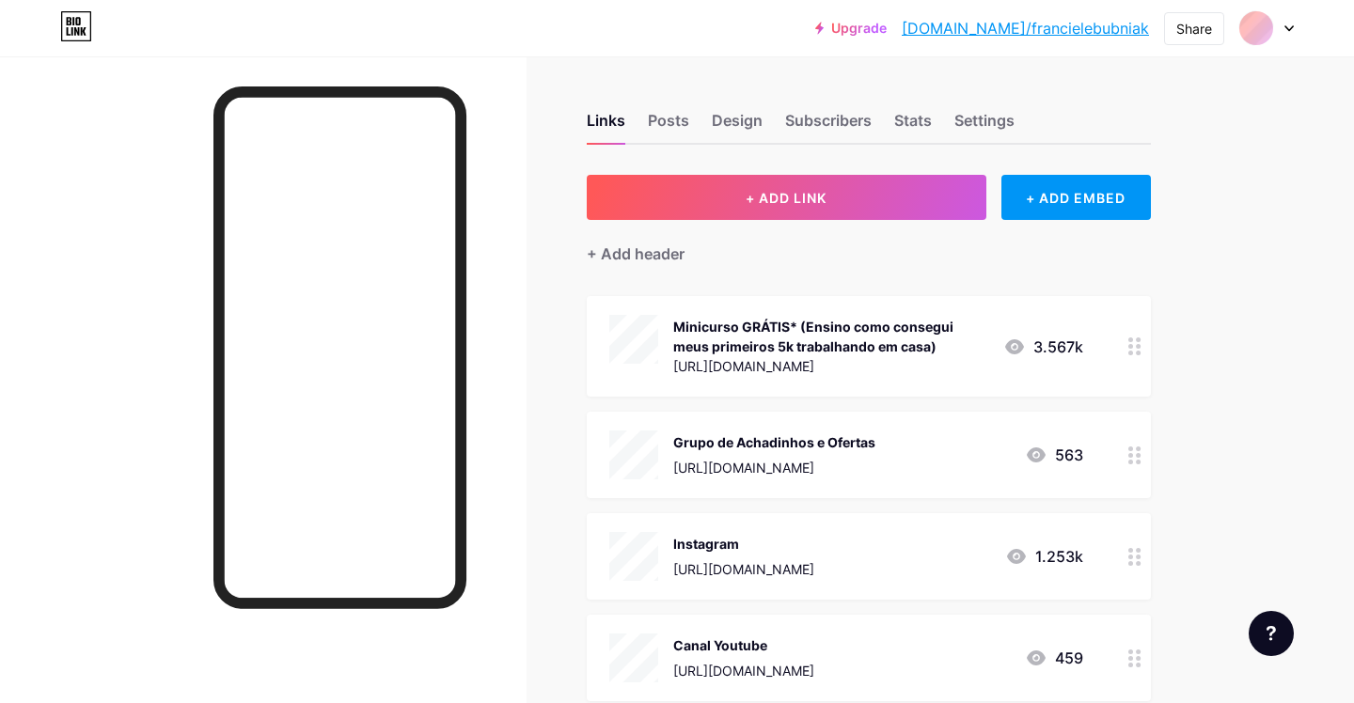 Image resolution: width=1354 pixels, height=703 pixels. I want to click on div: + Add header, so click(635, 254).